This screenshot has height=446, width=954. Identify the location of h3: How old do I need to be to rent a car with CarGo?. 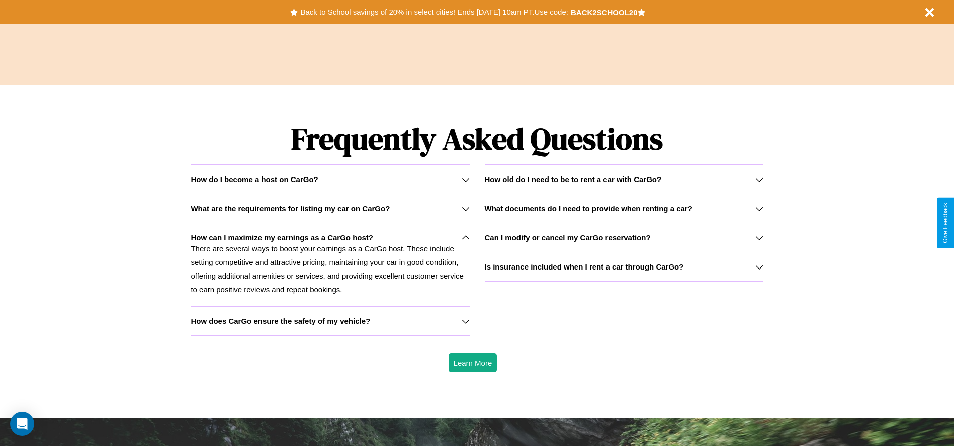
(574, 179).